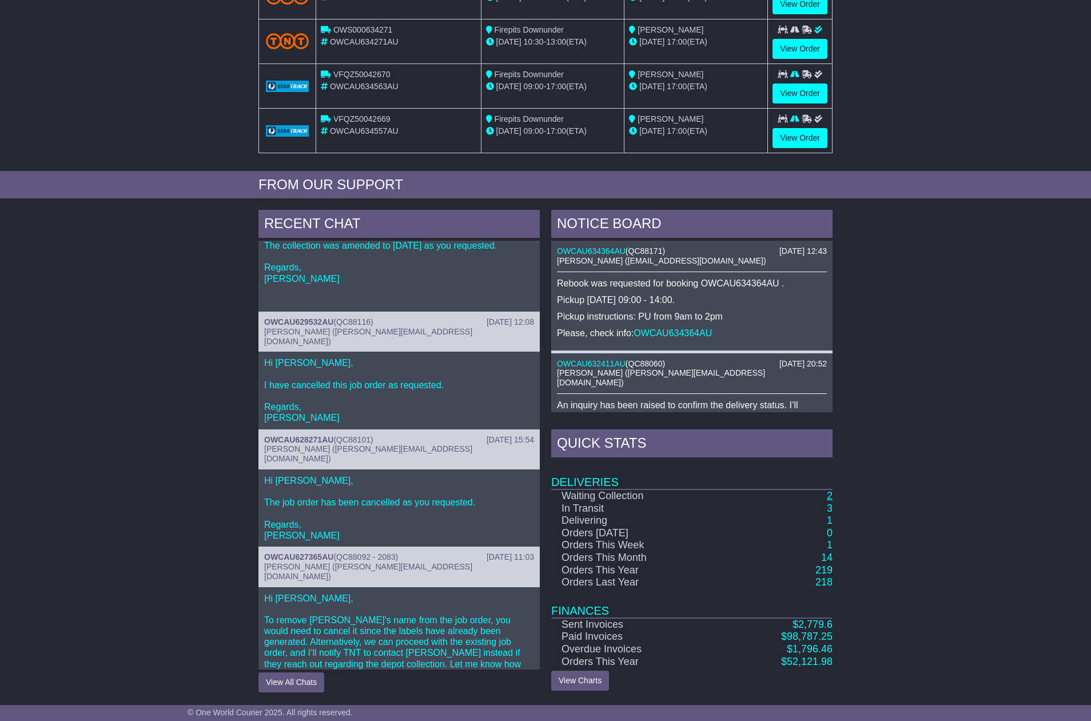  What do you see at coordinates (636, 509) in the screenshot?
I see `td: In Transit` at bounding box center [636, 509].